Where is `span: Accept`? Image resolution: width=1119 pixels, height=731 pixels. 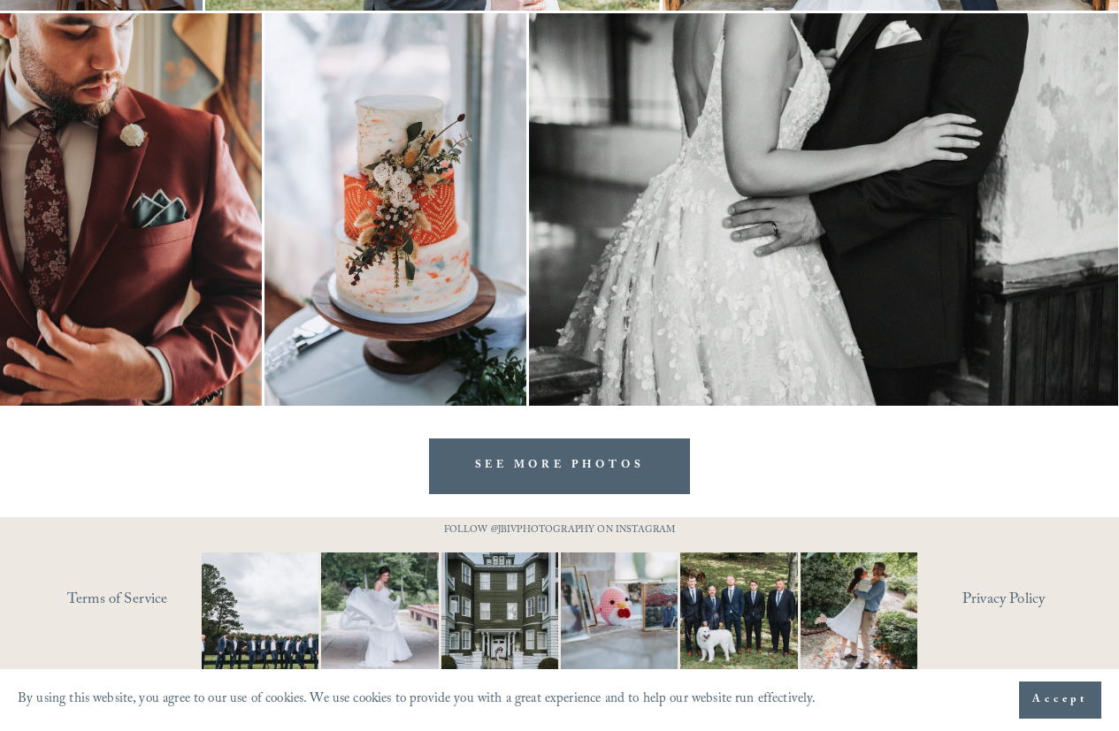
span: Accept is located at coordinates (1059, 700).